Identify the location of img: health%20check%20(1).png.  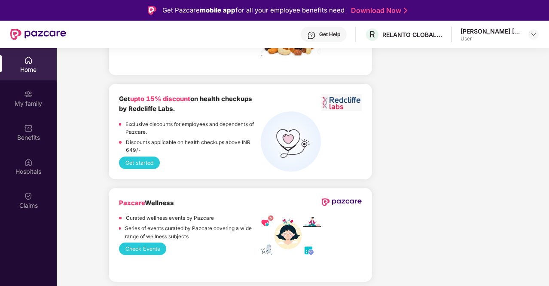
(291, 141).